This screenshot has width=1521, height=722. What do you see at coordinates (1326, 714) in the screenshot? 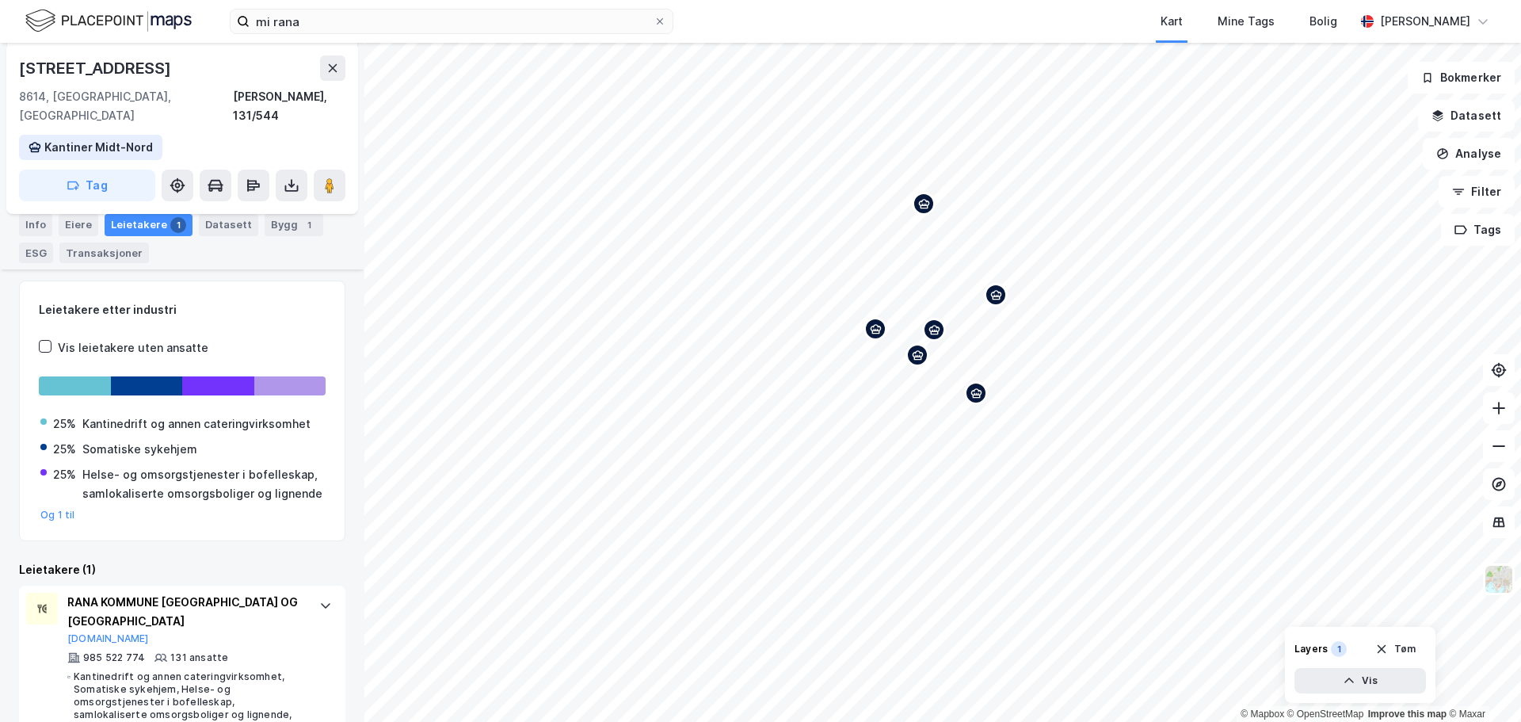
I see `a: OpenStreetMap` at bounding box center [1326, 714].